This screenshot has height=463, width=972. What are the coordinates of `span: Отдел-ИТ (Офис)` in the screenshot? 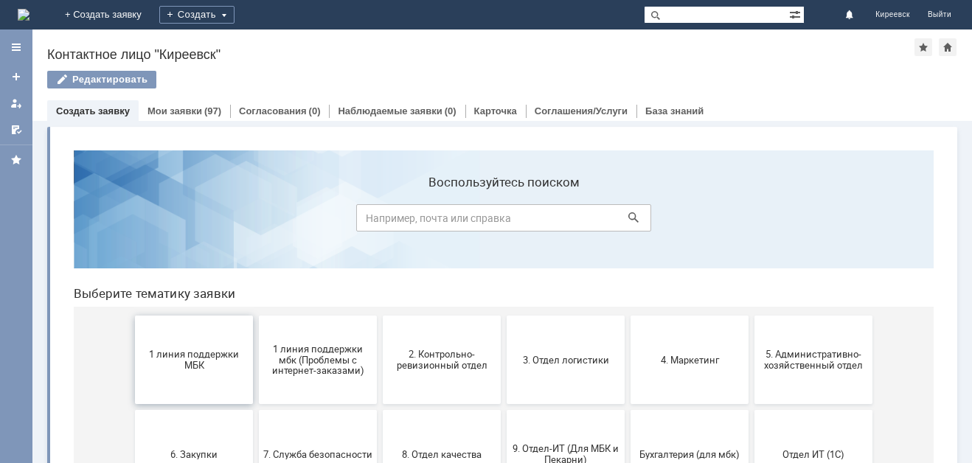 It's located at (256, 409).